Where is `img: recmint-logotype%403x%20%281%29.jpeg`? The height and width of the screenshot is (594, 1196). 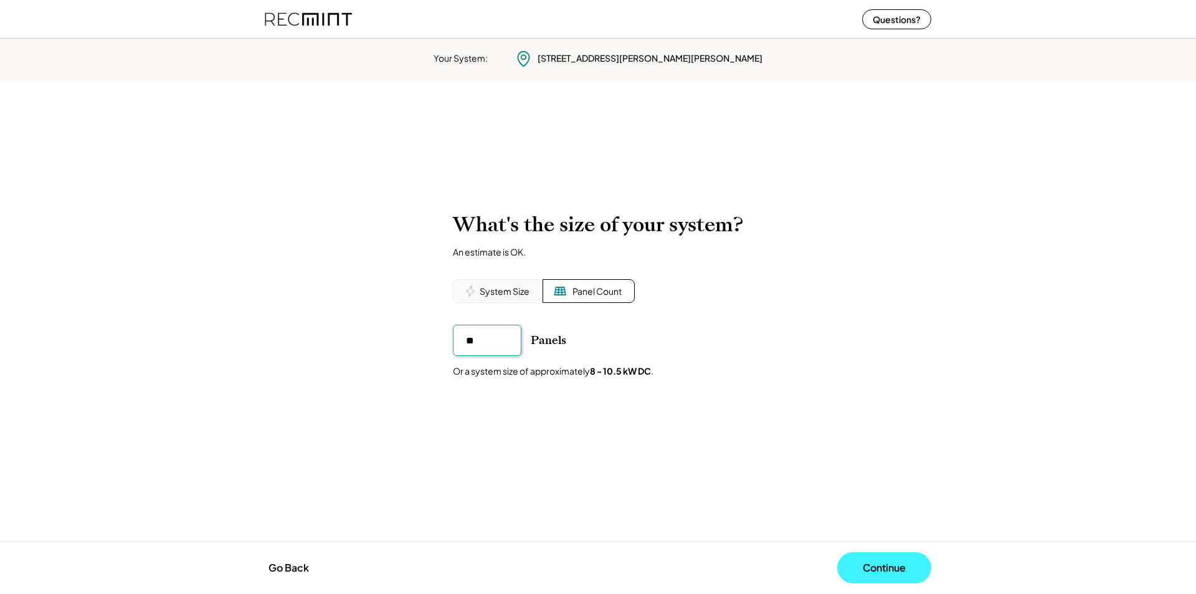 img: recmint-logotype%403x%20%281%29.jpeg is located at coordinates (308, 19).